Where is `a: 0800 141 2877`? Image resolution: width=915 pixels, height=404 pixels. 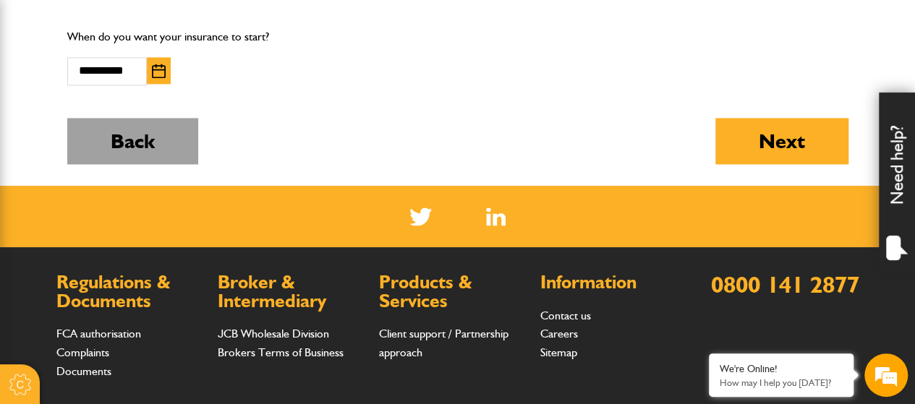 a: 0800 141 2877 is located at coordinates (785, 283).